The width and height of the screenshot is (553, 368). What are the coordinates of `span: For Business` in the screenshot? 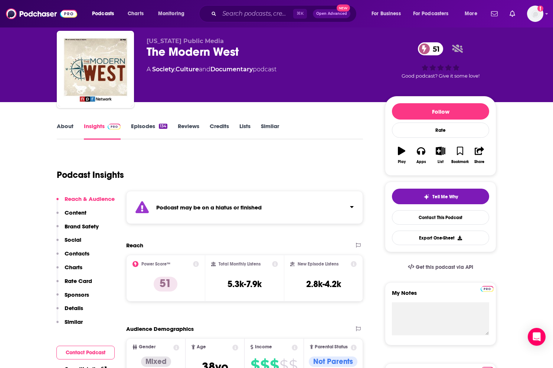 It's located at (386, 14).